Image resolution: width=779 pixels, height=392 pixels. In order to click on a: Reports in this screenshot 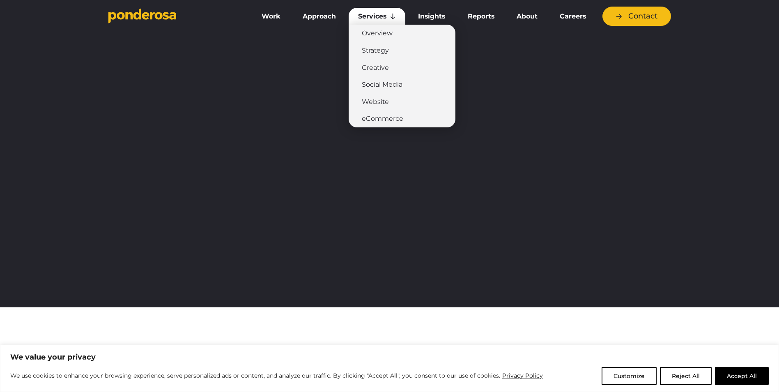, I will do `click(481, 16)`.